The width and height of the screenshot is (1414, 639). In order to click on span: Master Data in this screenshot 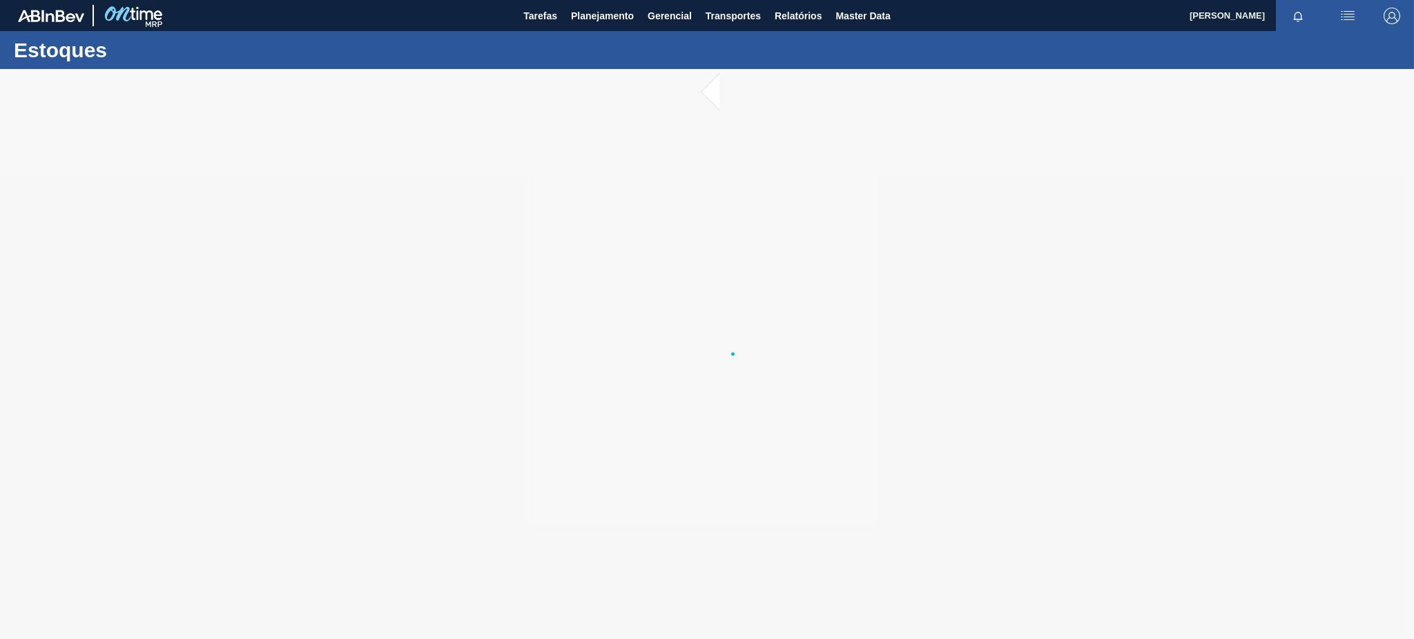, I will do `click(863, 16)`.